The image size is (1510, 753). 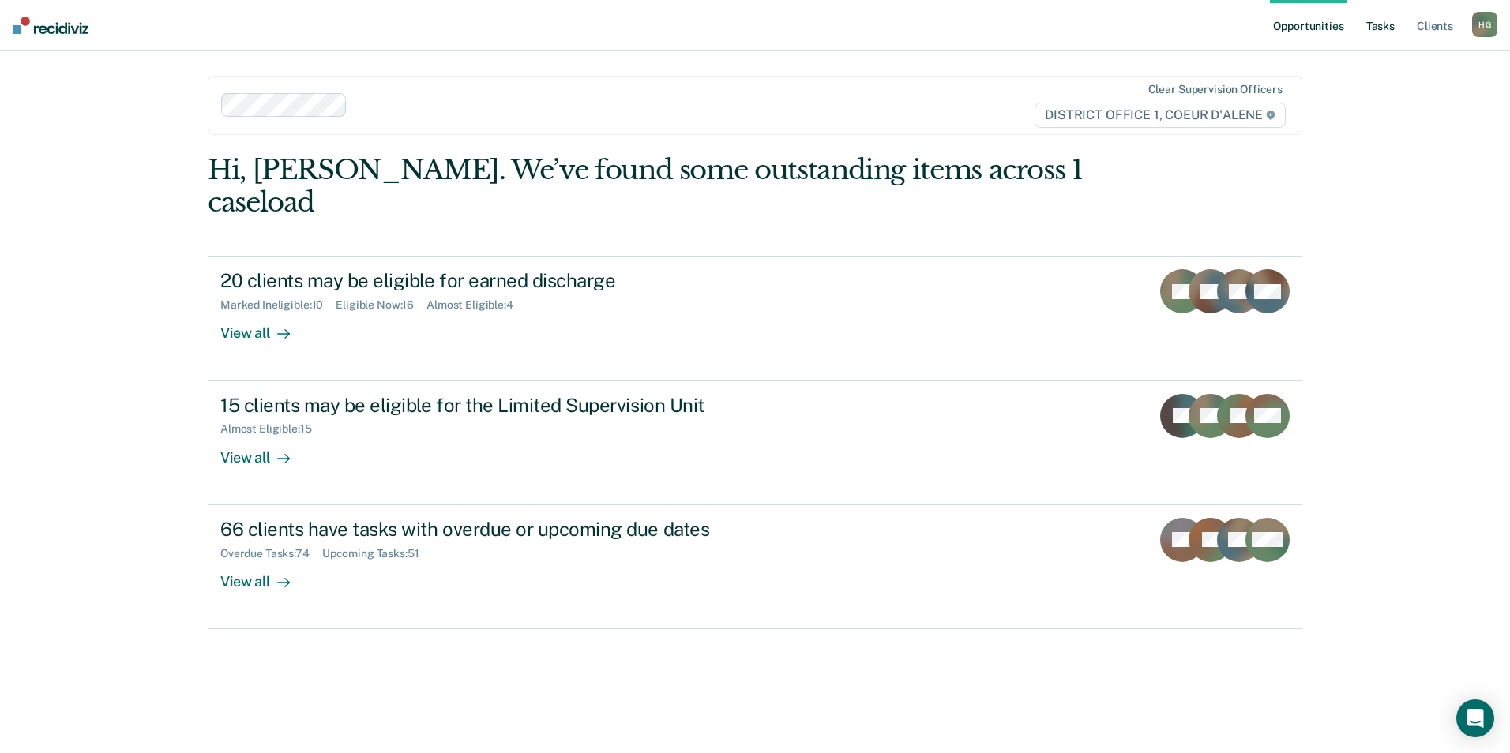 What do you see at coordinates (278, 305) in the screenshot?
I see `div: Marked Ineligible : 10` at bounding box center [278, 305].